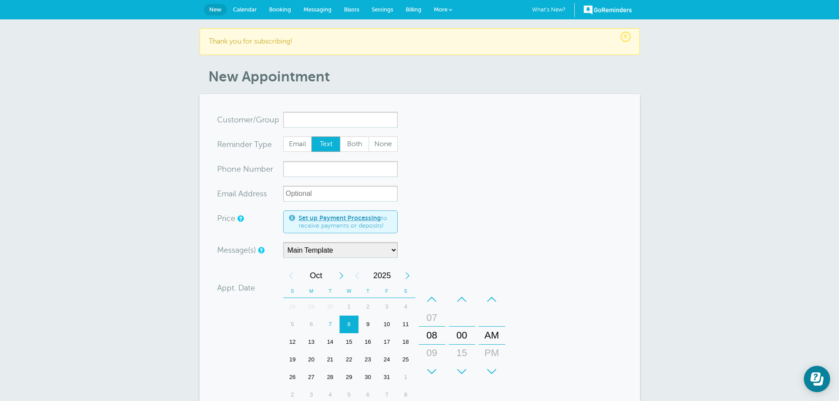  What do you see at coordinates (311, 360) in the screenshot?
I see `div: 20` at bounding box center [311, 360].